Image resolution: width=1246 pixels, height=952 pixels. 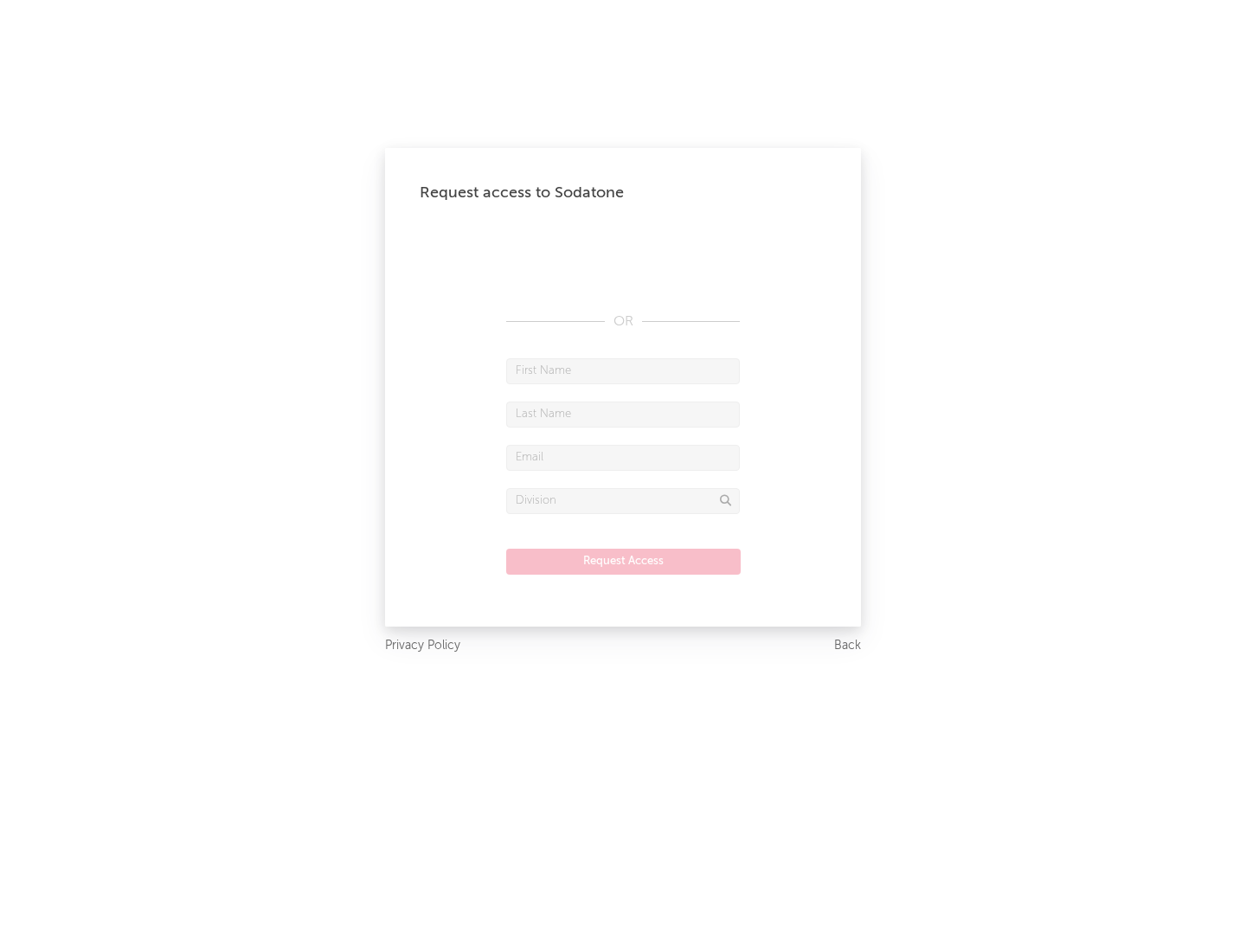 What do you see at coordinates (623, 561) in the screenshot?
I see `button: Request Access` at bounding box center [623, 561].